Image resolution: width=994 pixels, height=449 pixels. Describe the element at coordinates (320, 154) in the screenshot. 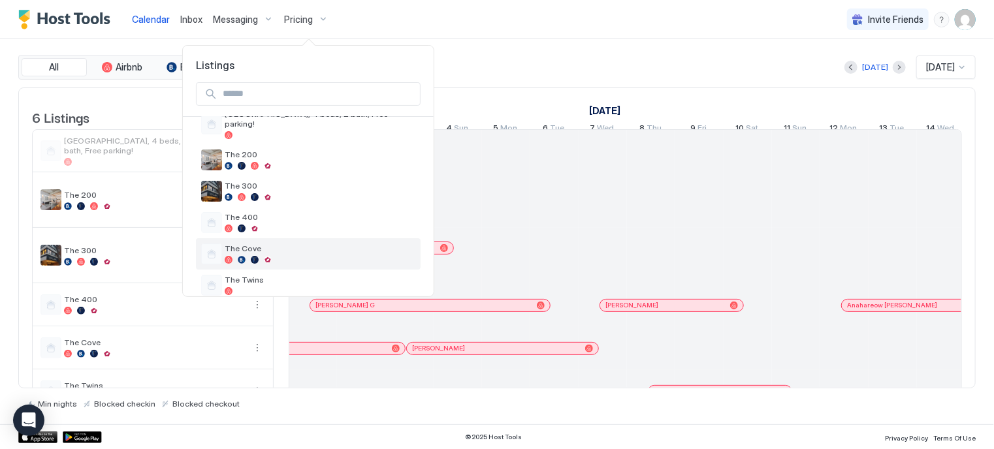

I see `span: The 200` at that location.